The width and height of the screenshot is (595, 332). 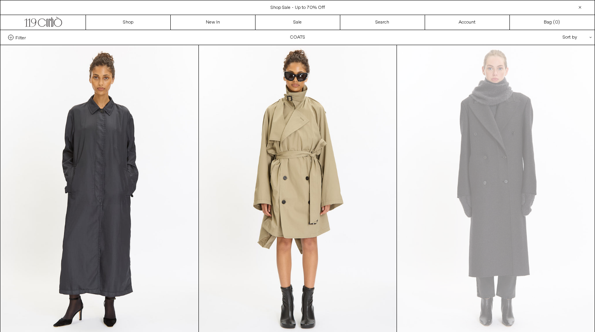 What do you see at coordinates (297, 8) in the screenshot?
I see `a: Shop Sale - Up to 70% Off` at bounding box center [297, 8].